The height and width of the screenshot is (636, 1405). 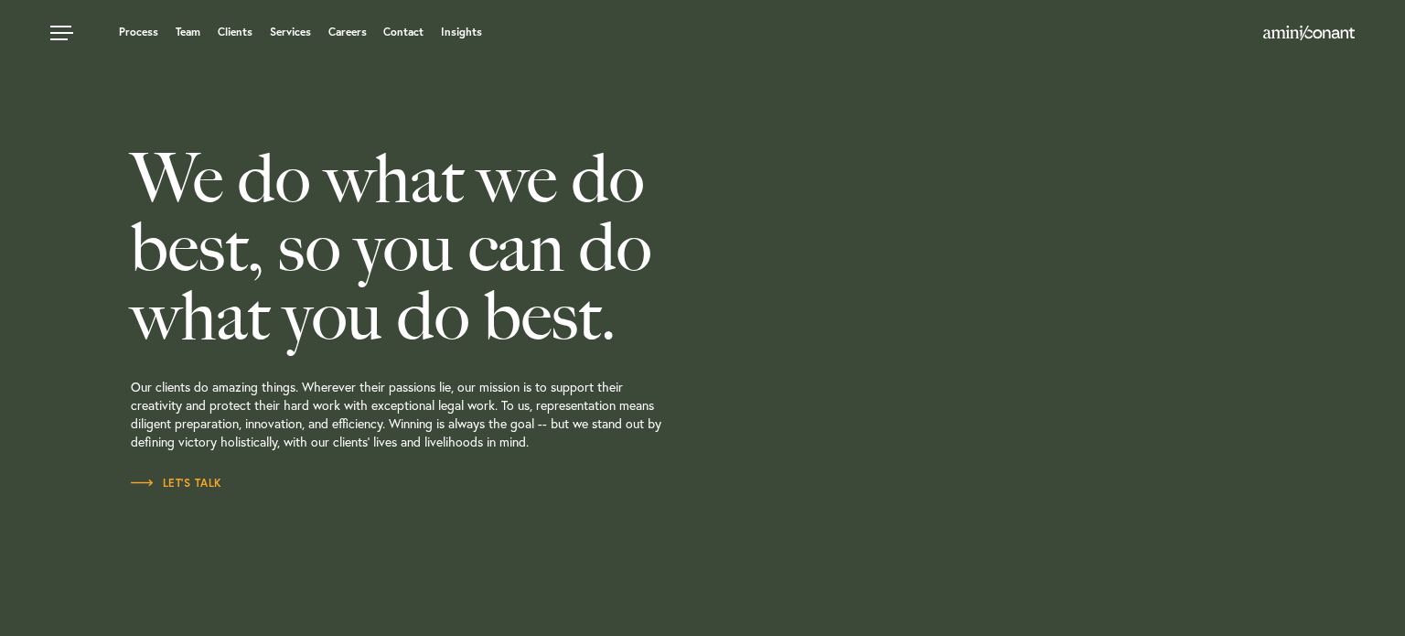 I want to click on a: Services, so click(x=290, y=32).